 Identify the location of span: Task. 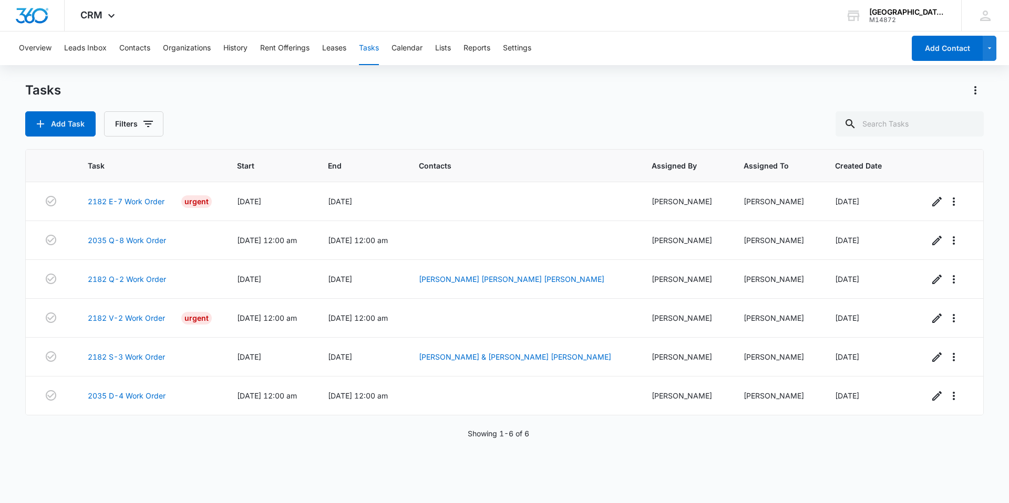
(142, 165).